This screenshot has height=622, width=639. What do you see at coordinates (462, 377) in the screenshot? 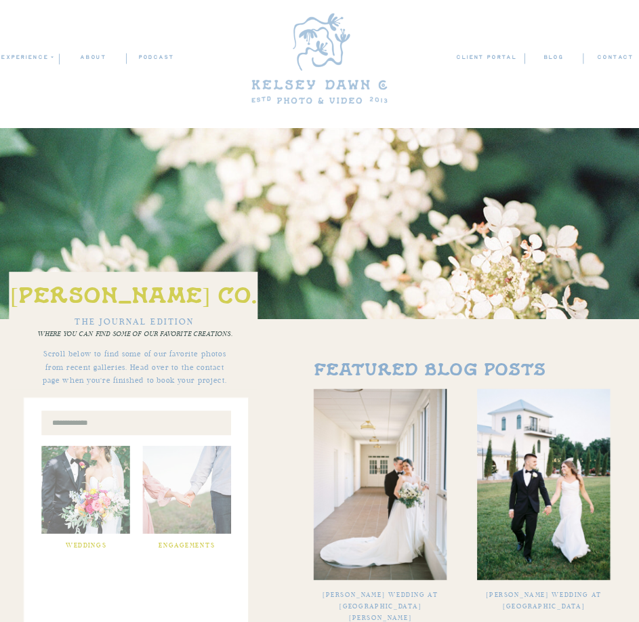
I see `h1: Featured Blog Posts` at bounding box center [462, 377].